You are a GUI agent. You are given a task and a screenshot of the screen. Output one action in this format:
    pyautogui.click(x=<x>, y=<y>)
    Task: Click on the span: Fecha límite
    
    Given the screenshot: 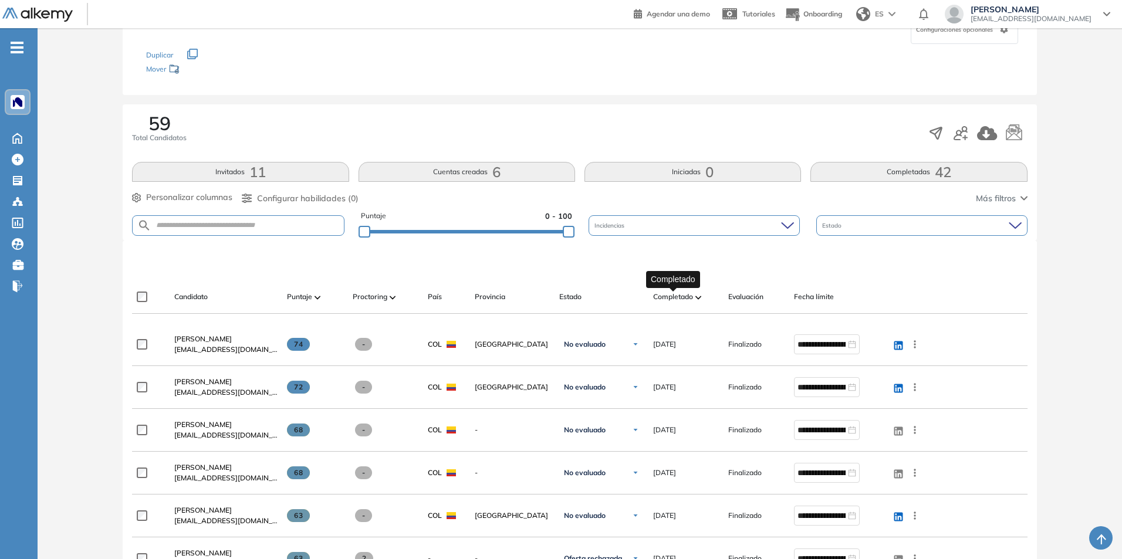 What is the action you would take?
    pyautogui.click(x=814, y=297)
    